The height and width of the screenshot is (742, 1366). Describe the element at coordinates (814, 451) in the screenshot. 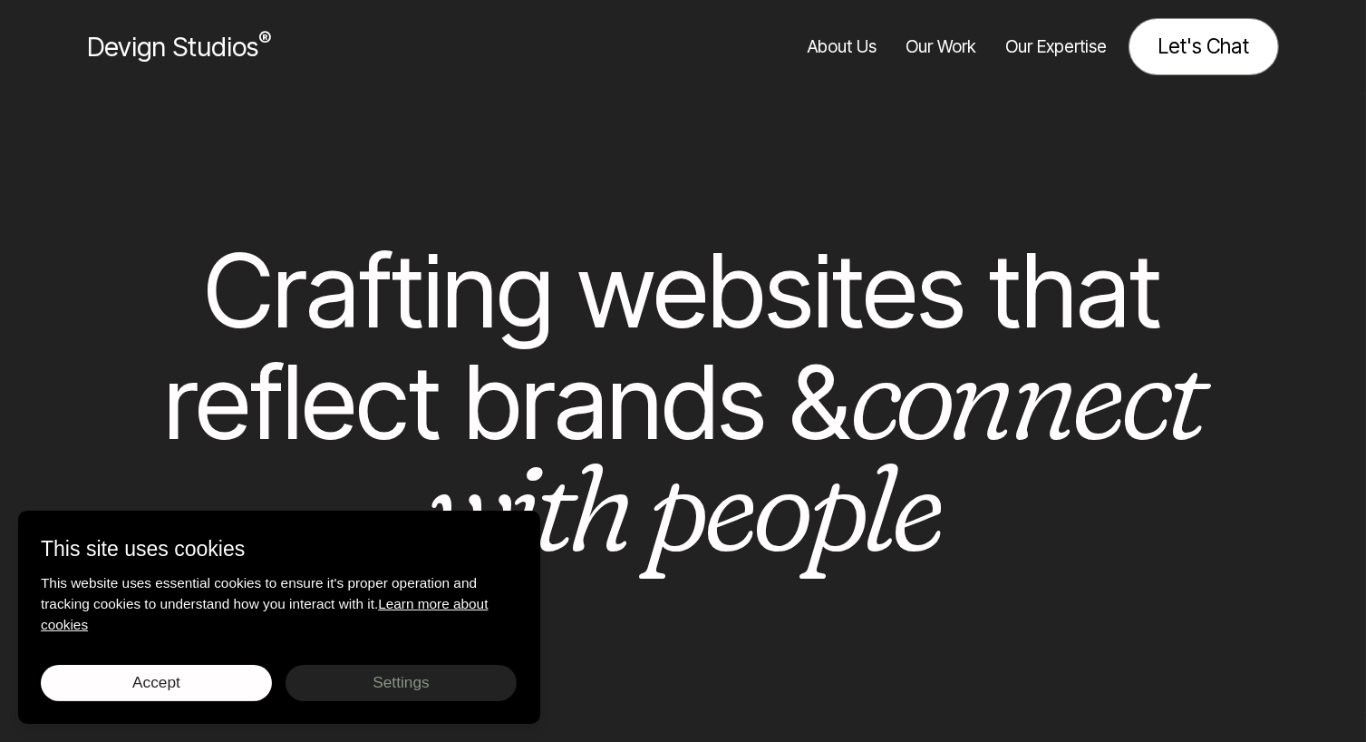

I see `em: connect with people` at that location.